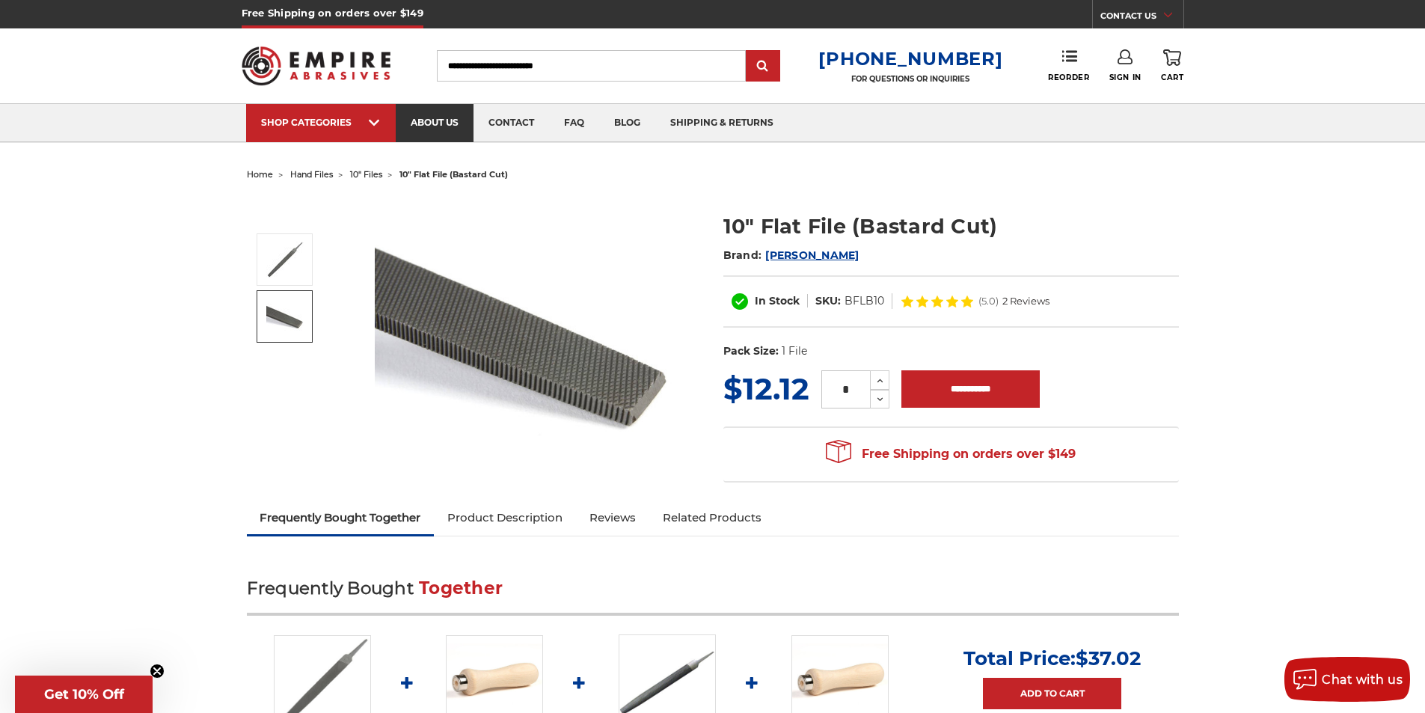 Image resolution: width=1425 pixels, height=713 pixels. What do you see at coordinates (763, 67) in the screenshot?
I see `input: Submit` at bounding box center [763, 67].